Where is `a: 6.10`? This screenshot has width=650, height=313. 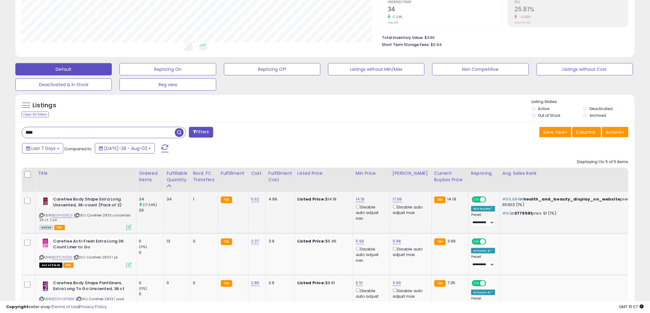
a: 6.10 is located at coordinates (359, 283).